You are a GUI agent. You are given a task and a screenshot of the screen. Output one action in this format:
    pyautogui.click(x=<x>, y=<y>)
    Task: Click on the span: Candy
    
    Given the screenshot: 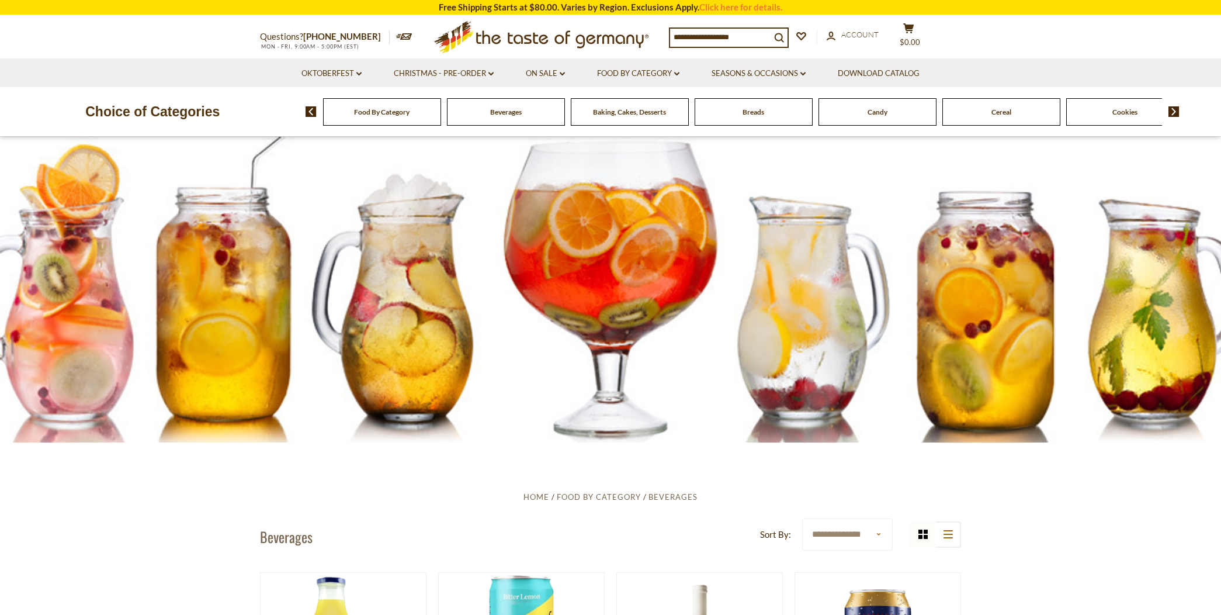 What is the action you would take?
    pyautogui.click(x=878, y=112)
    